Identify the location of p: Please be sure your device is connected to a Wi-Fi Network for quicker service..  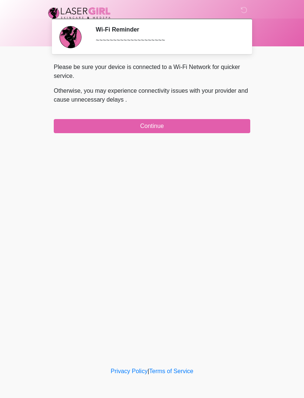
(152, 72).